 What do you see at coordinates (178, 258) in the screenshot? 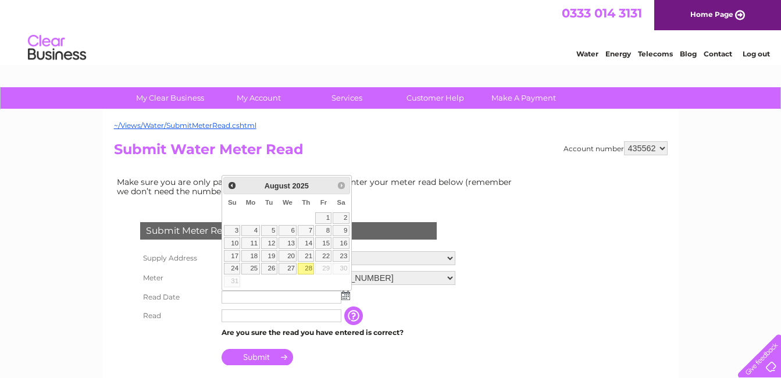
I see `th: Supply Address` at bounding box center [178, 258].